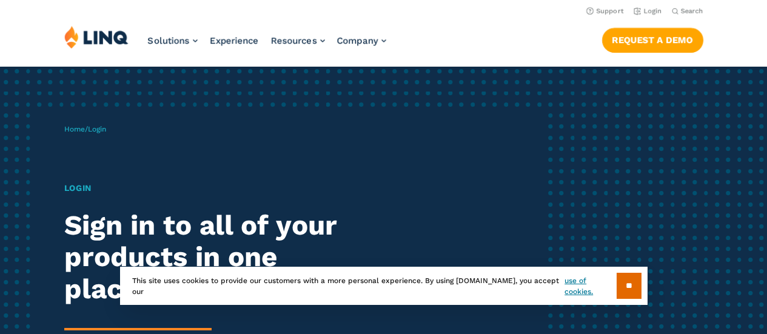 The height and width of the screenshot is (334, 767). What do you see at coordinates (647, 11) in the screenshot?
I see `a: Login` at bounding box center [647, 11].